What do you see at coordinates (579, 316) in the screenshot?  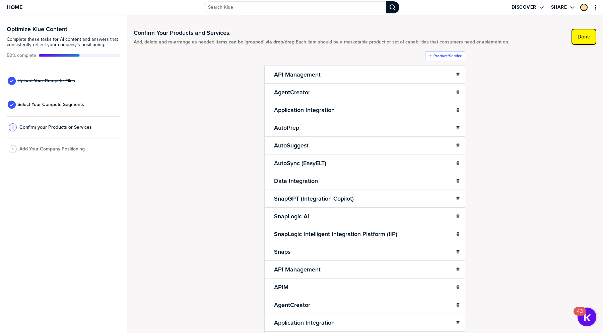 I see `div: 43` at bounding box center [579, 316].